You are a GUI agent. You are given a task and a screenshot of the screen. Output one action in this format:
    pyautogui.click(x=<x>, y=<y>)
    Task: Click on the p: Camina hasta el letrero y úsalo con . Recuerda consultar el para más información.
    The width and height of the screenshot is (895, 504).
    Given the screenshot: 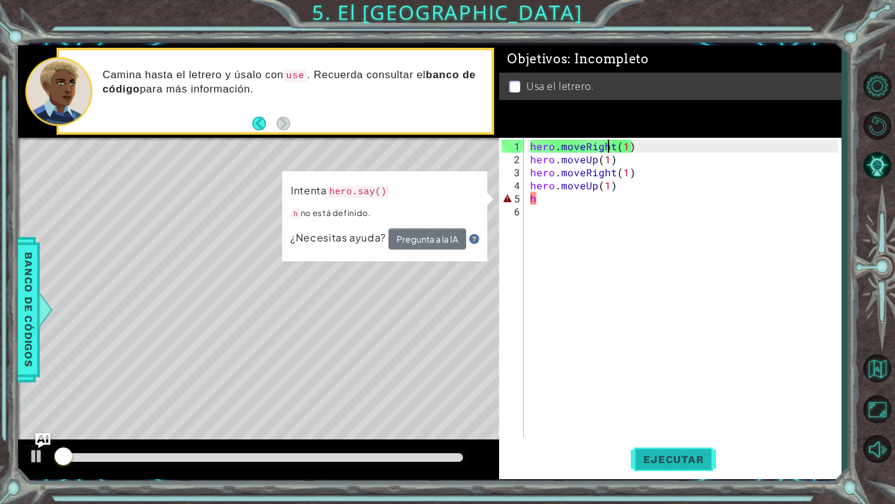 What is the action you would take?
    pyautogui.click(x=293, y=82)
    